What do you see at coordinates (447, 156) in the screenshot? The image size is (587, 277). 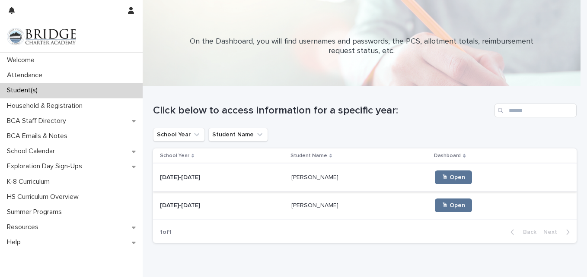 I see `p: Dashboard` at bounding box center [447, 156].